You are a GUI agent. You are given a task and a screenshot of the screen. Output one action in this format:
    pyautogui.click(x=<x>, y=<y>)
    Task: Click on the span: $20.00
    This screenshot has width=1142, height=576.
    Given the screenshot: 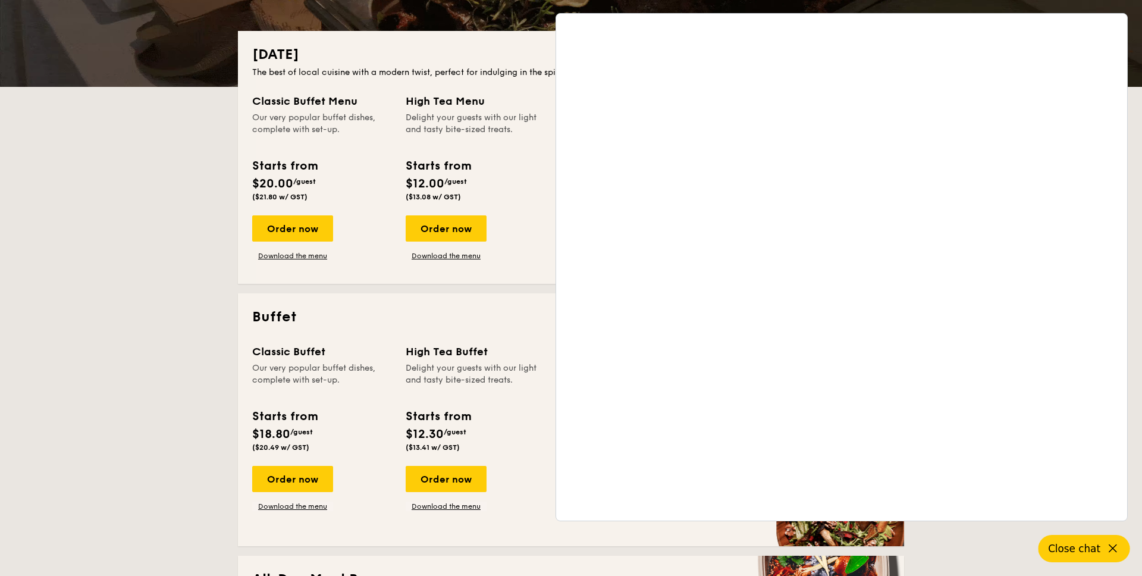 What is the action you would take?
    pyautogui.click(x=273, y=184)
    